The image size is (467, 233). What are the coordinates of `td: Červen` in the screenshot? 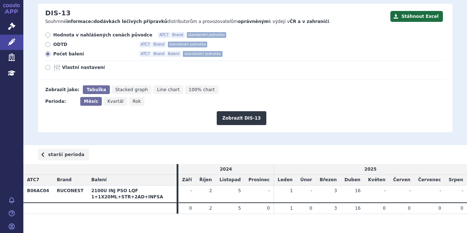 It's located at (402, 180).